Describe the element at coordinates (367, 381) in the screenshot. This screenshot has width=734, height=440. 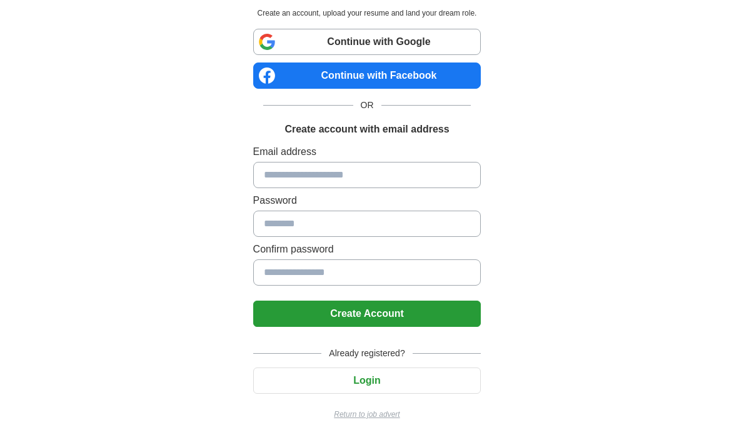
I see `button: Login` at that location.